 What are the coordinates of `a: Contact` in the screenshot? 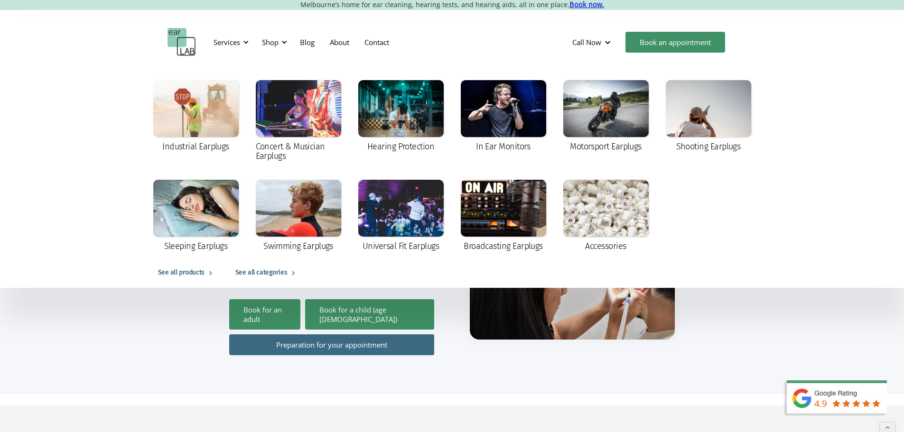 It's located at (377, 42).